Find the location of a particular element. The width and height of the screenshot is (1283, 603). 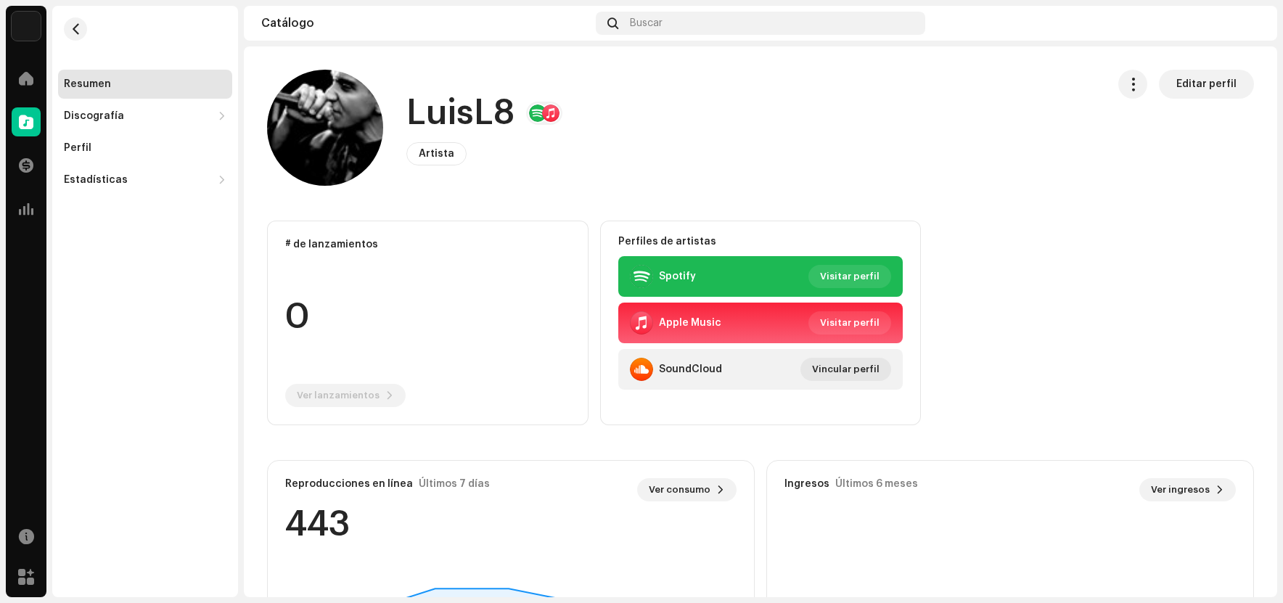

img: 4d5a508c-c80f-4d99-b7fb-82554657661d is located at coordinates (26, 26).